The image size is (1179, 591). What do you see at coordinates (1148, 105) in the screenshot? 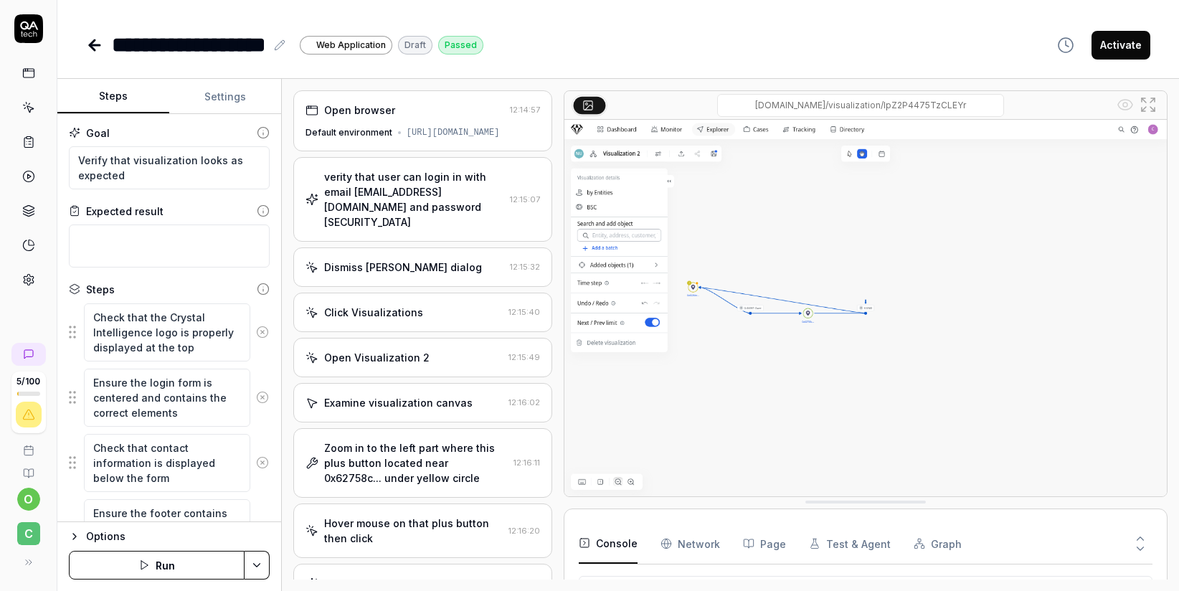
I see `button: Open in full screen` at bounding box center [1148, 105].